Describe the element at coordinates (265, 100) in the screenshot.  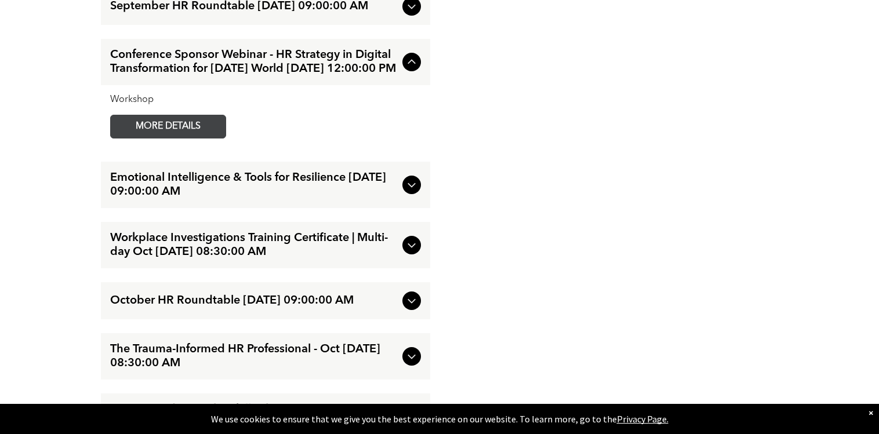
I see `div: Workshop` at that location.